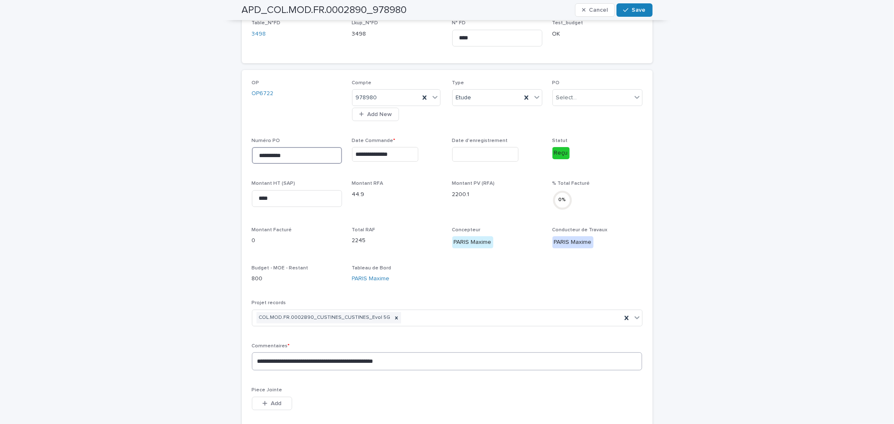  What do you see at coordinates (272, 230) in the screenshot?
I see `span: Montant Facturé` at bounding box center [272, 230].